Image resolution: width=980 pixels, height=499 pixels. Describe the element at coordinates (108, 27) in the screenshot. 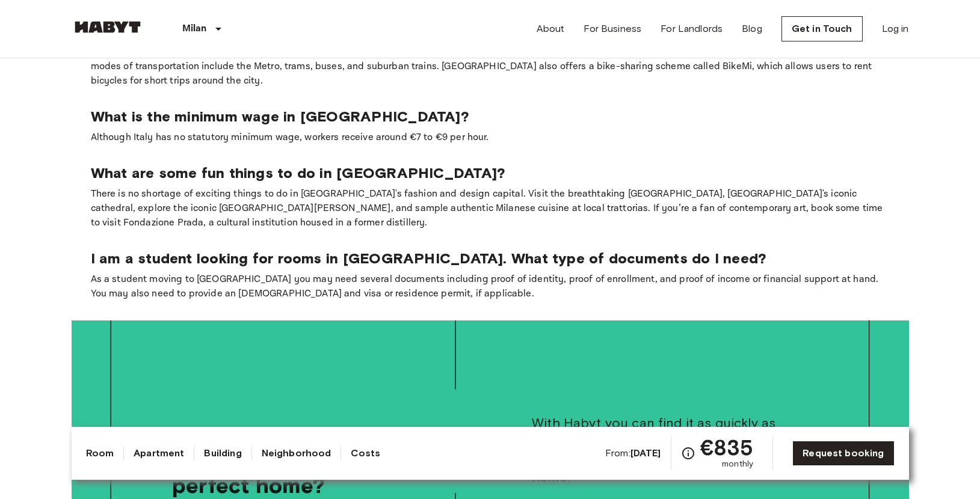

I see `img: Habyt` at that location.